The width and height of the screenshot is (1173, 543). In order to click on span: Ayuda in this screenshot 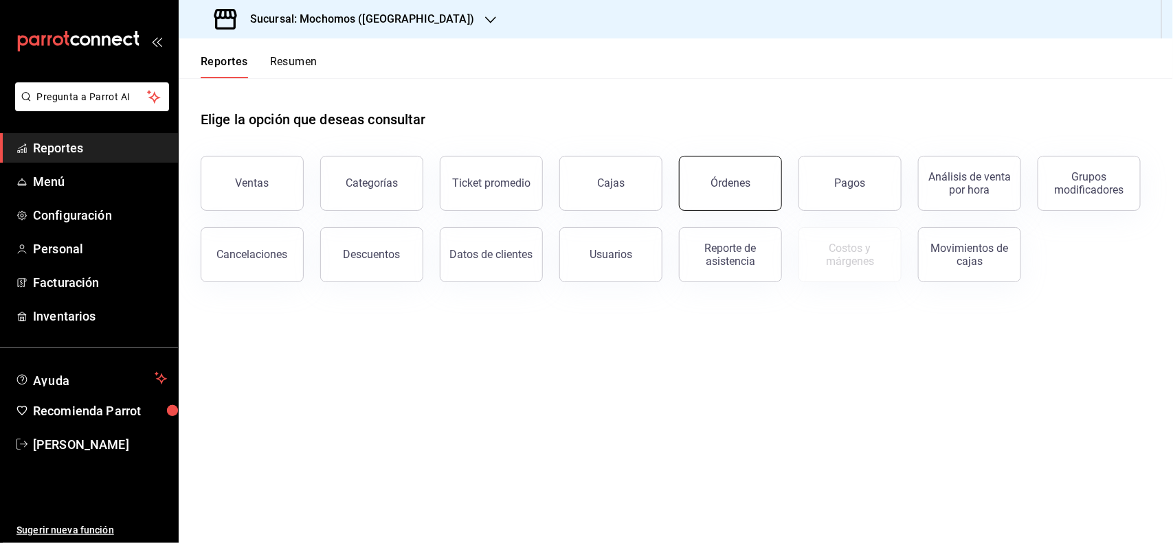, I will do `click(91, 379)`.